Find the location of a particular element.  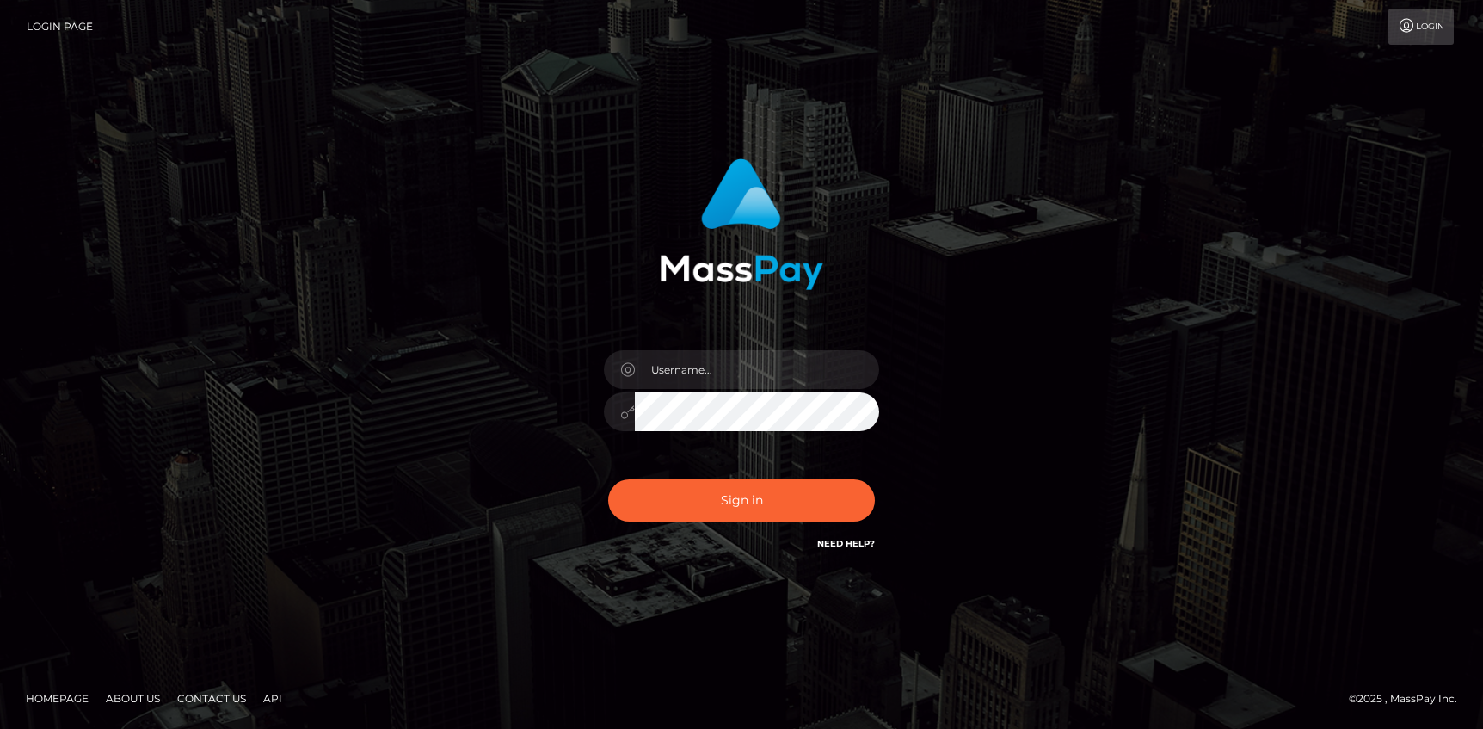

a: Login is located at coordinates (1421, 27).